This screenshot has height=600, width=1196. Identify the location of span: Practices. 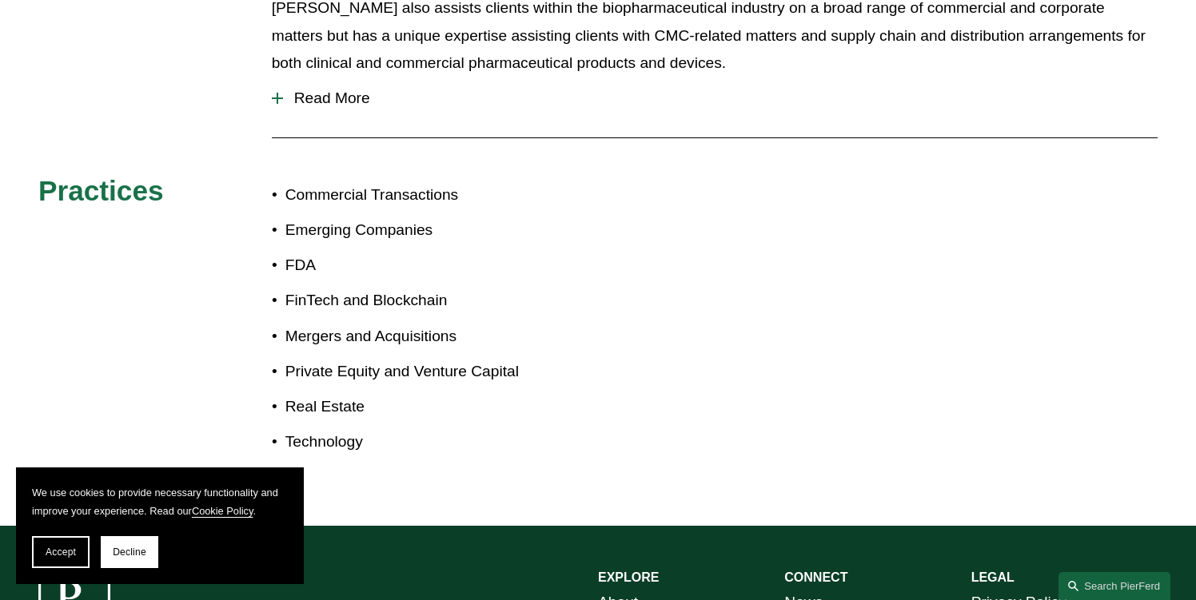
(101, 190).